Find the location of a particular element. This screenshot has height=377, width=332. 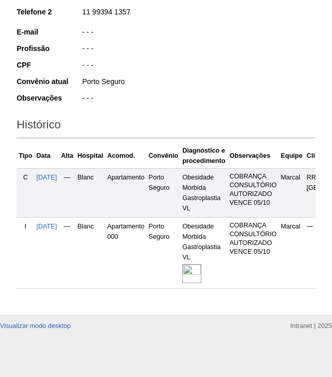

div: Convênio atual is located at coordinates (49, 82).